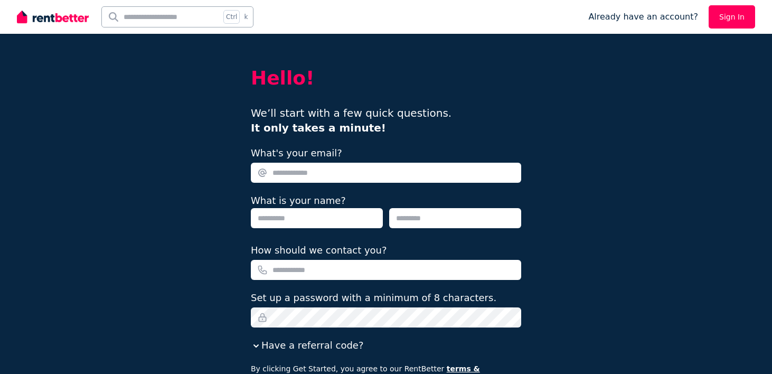  I want to click on button: Have a referral code?, so click(307, 345).